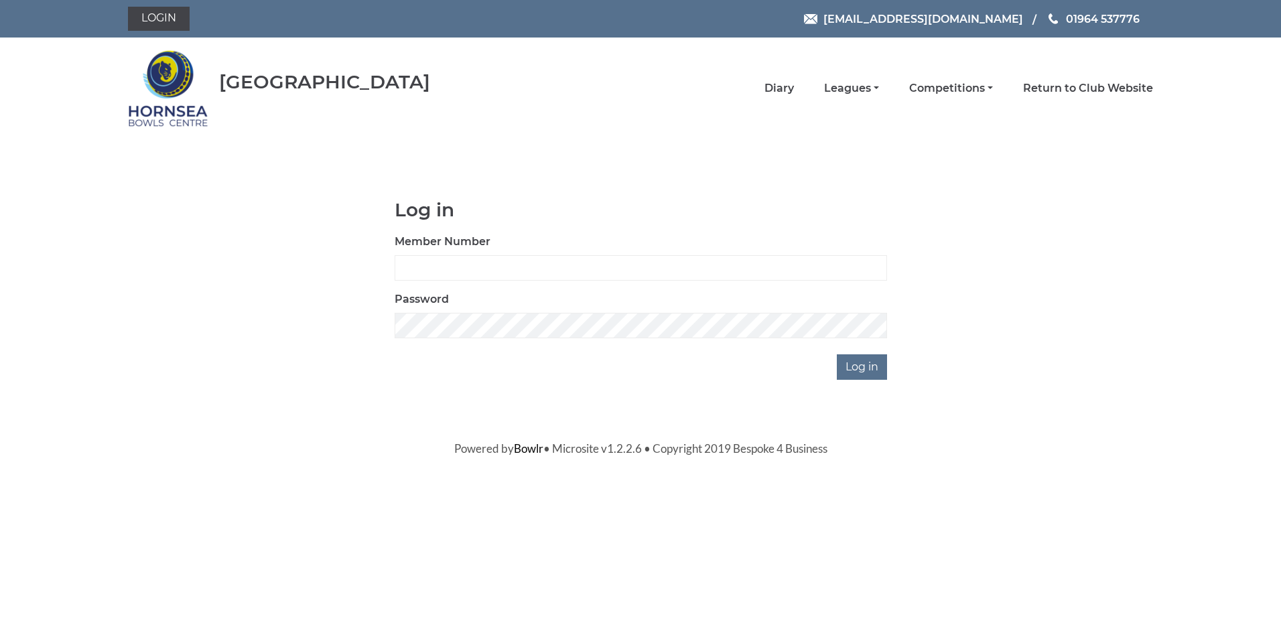  I want to click on a: Bowlr, so click(528, 448).